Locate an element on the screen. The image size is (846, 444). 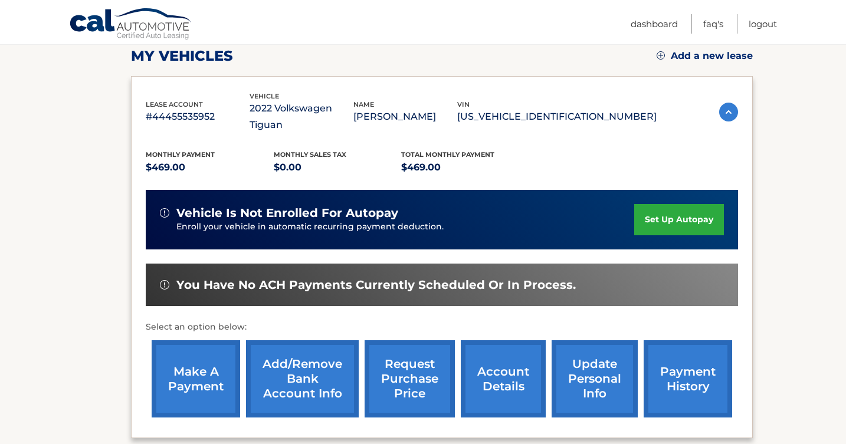
a: Logout is located at coordinates (762, 24).